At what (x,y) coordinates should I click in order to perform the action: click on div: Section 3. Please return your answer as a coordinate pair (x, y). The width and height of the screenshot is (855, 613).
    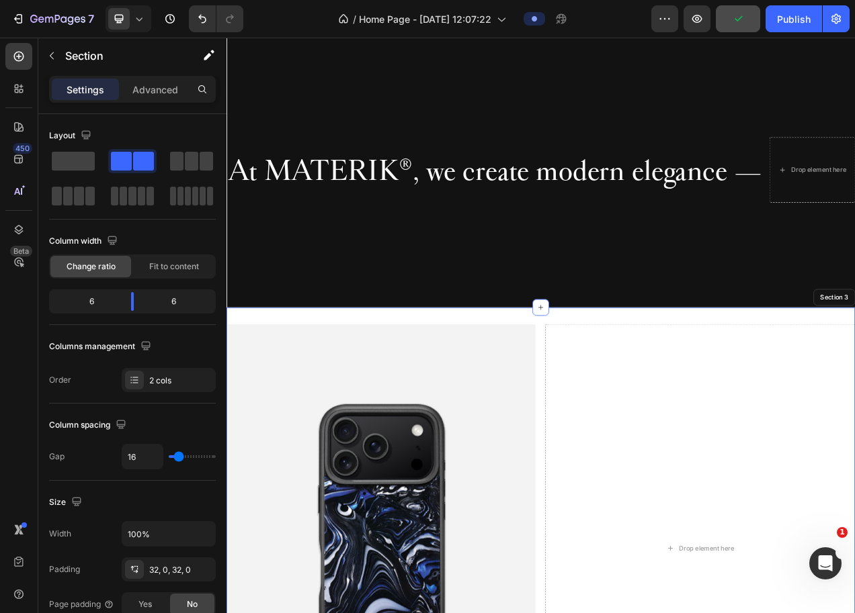
    Looking at the image, I should click on (779, 333).